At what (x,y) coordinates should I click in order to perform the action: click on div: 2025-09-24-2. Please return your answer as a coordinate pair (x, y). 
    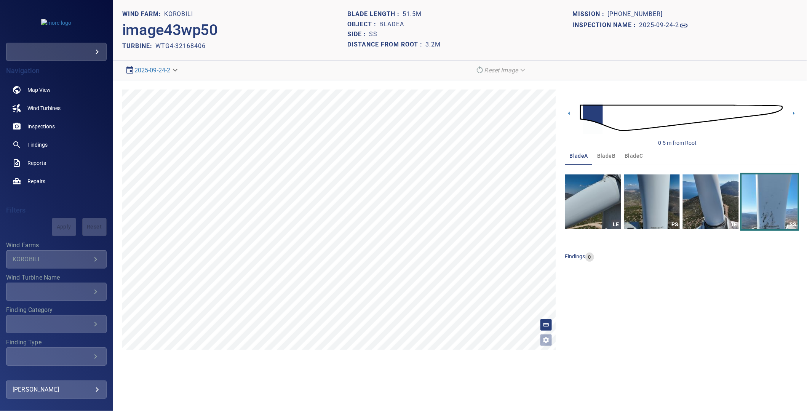
    Looking at the image, I should click on (152, 70).